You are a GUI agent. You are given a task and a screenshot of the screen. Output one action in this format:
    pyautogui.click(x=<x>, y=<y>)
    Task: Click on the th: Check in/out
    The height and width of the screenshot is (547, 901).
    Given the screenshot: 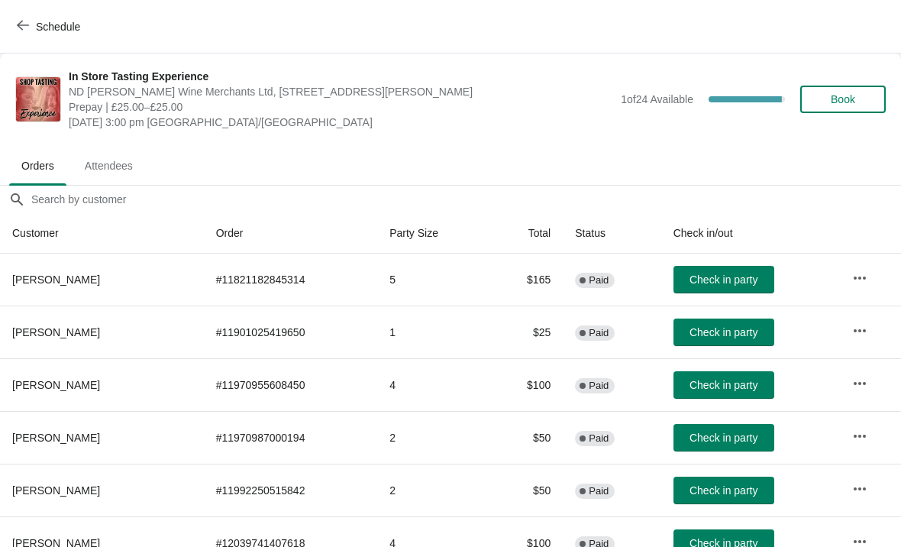 What is the action you would take?
    pyautogui.click(x=751, y=233)
    